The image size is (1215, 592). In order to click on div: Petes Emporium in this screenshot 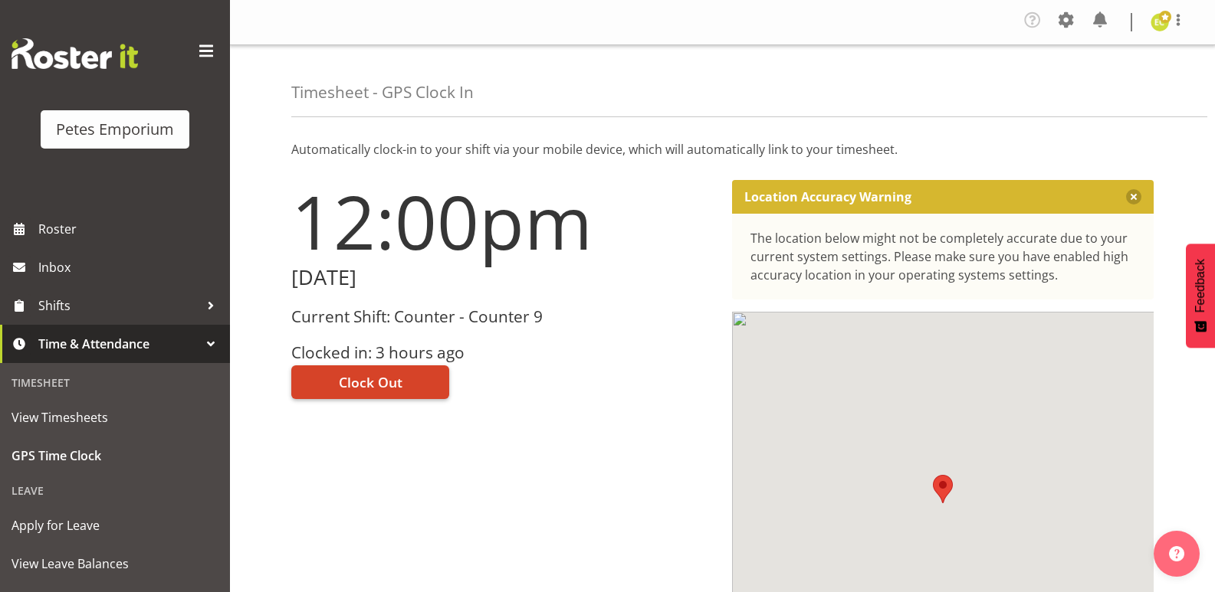, I will do `click(115, 130)`.